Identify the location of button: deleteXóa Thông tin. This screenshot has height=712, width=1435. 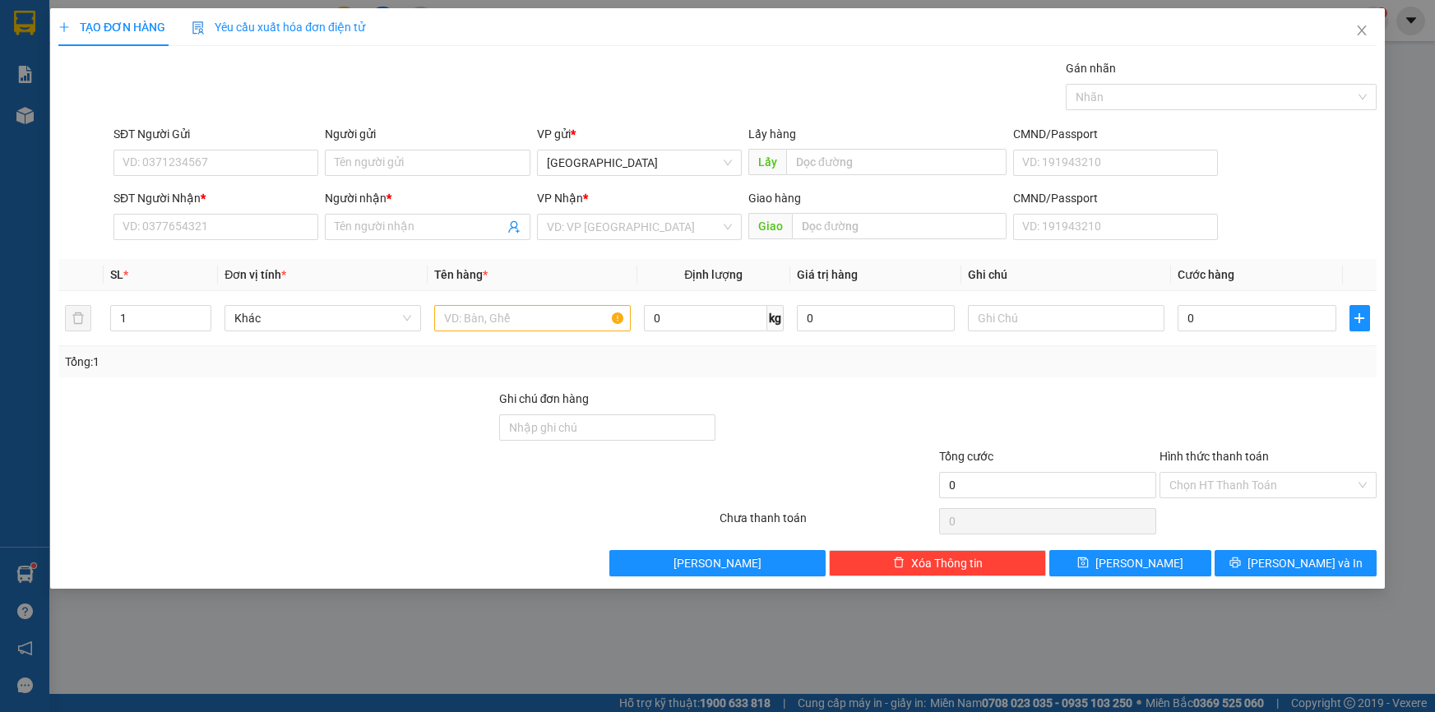
(937, 563).